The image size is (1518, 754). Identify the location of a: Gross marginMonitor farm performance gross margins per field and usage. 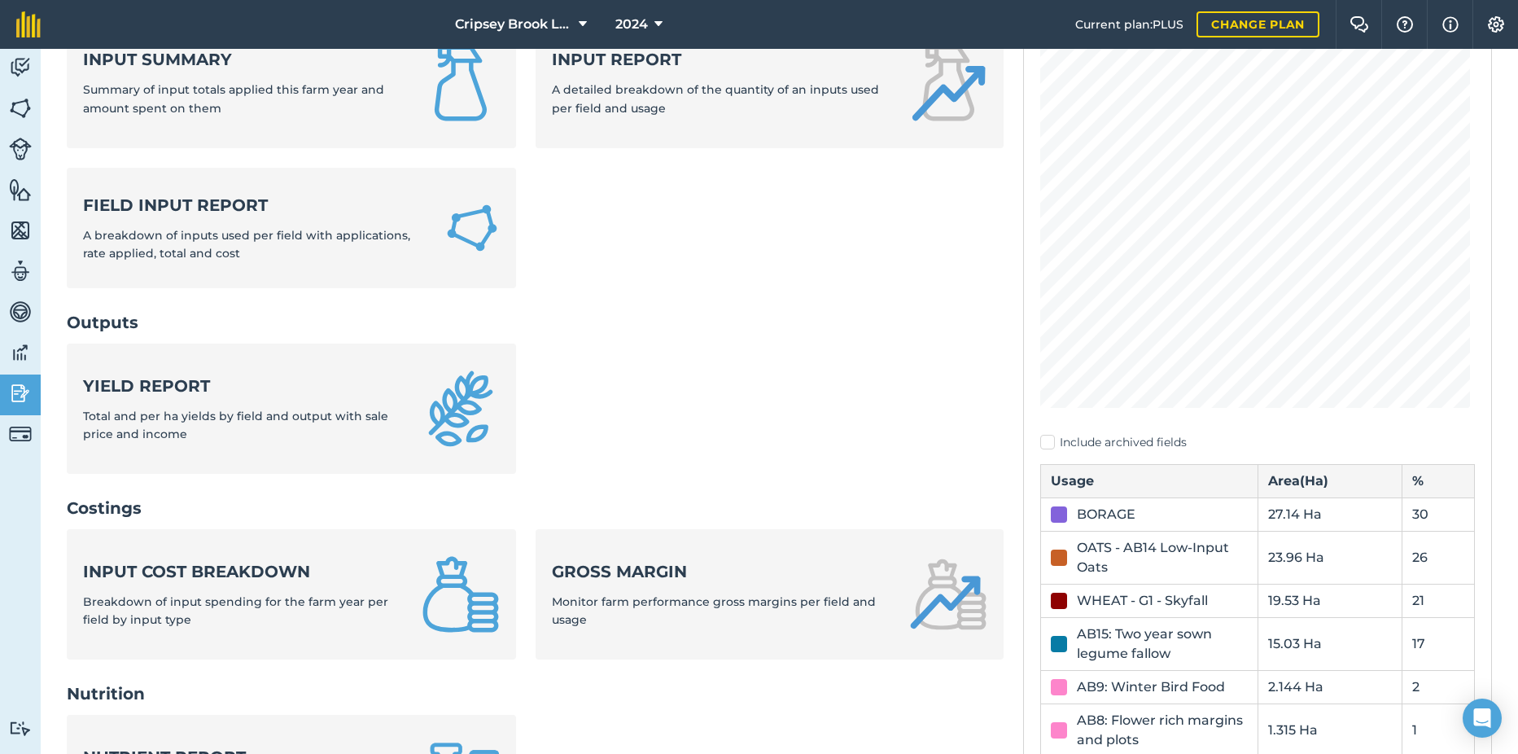
(770, 594).